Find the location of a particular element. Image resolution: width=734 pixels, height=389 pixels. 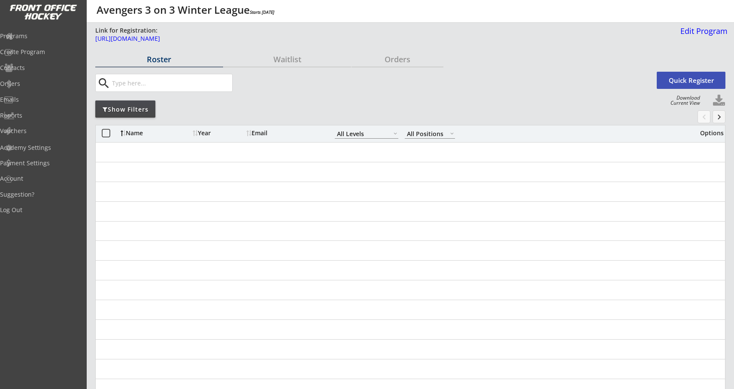

div: Year is located at coordinates (219, 133).